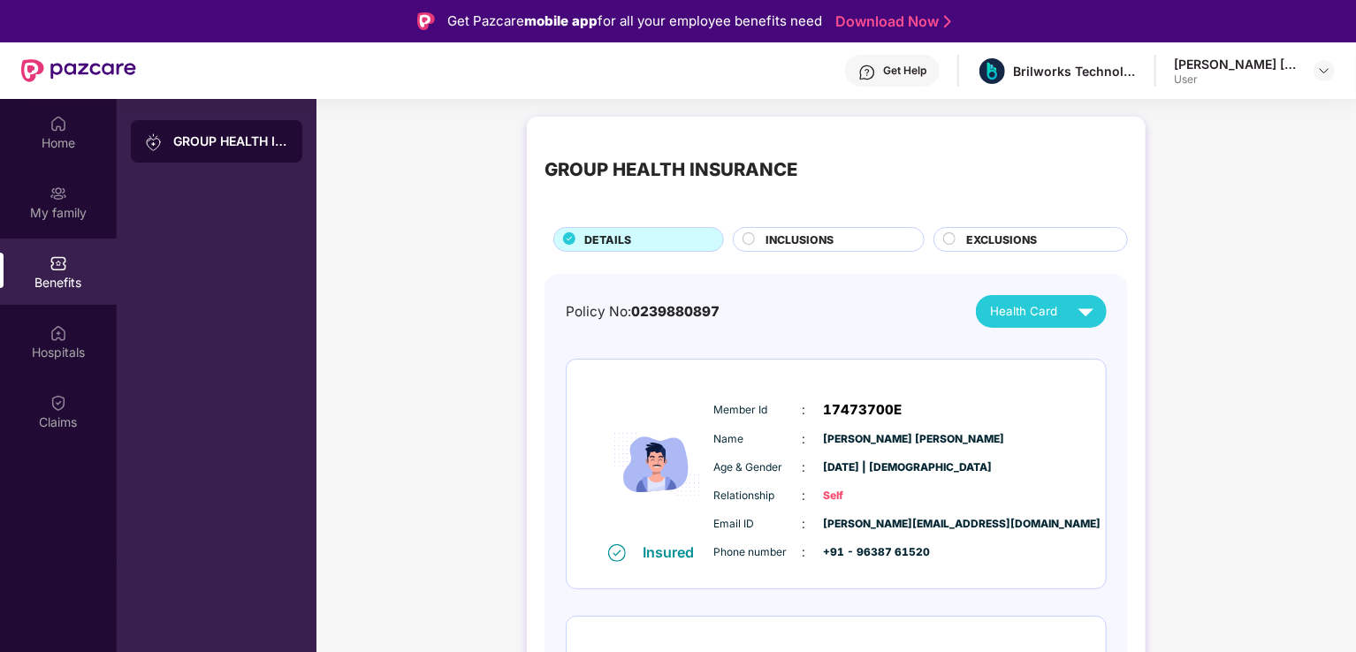 The width and height of the screenshot is (1356, 652). What do you see at coordinates (635, 21) in the screenshot?
I see `div: Get Pazcare for all your employee benefits need` at bounding box center [635, 21].